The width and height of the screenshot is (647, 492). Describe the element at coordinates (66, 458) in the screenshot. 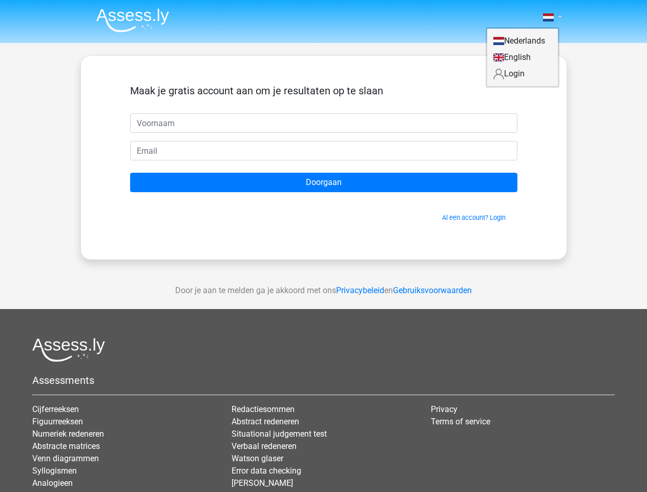

I see `a: Venn diagrammen` at that location.